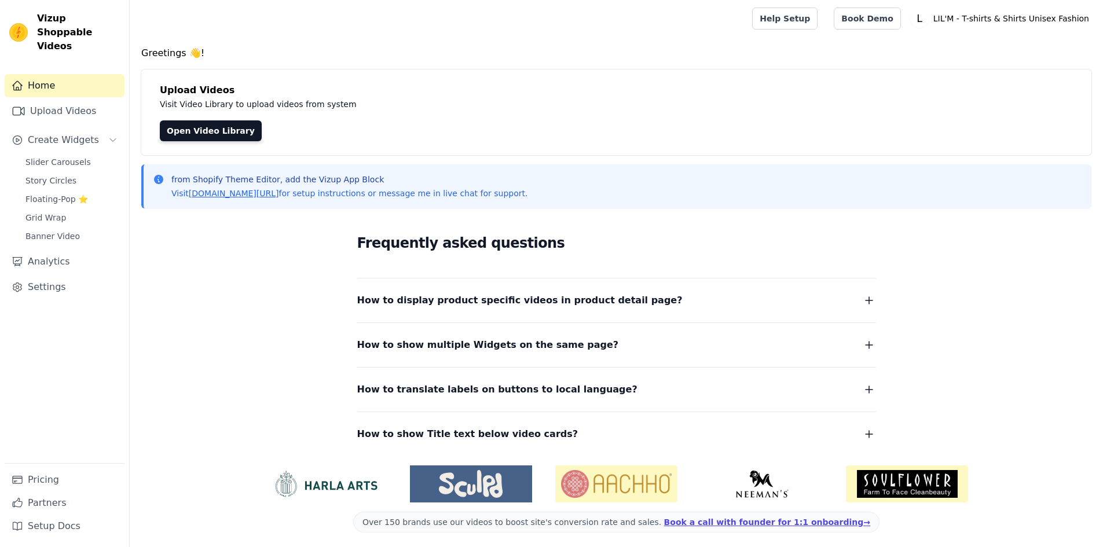  Describe the element at coordinates (617, 345) in the screenshot. I see `button: How to show multiple Widgets on the same page?` at that location.